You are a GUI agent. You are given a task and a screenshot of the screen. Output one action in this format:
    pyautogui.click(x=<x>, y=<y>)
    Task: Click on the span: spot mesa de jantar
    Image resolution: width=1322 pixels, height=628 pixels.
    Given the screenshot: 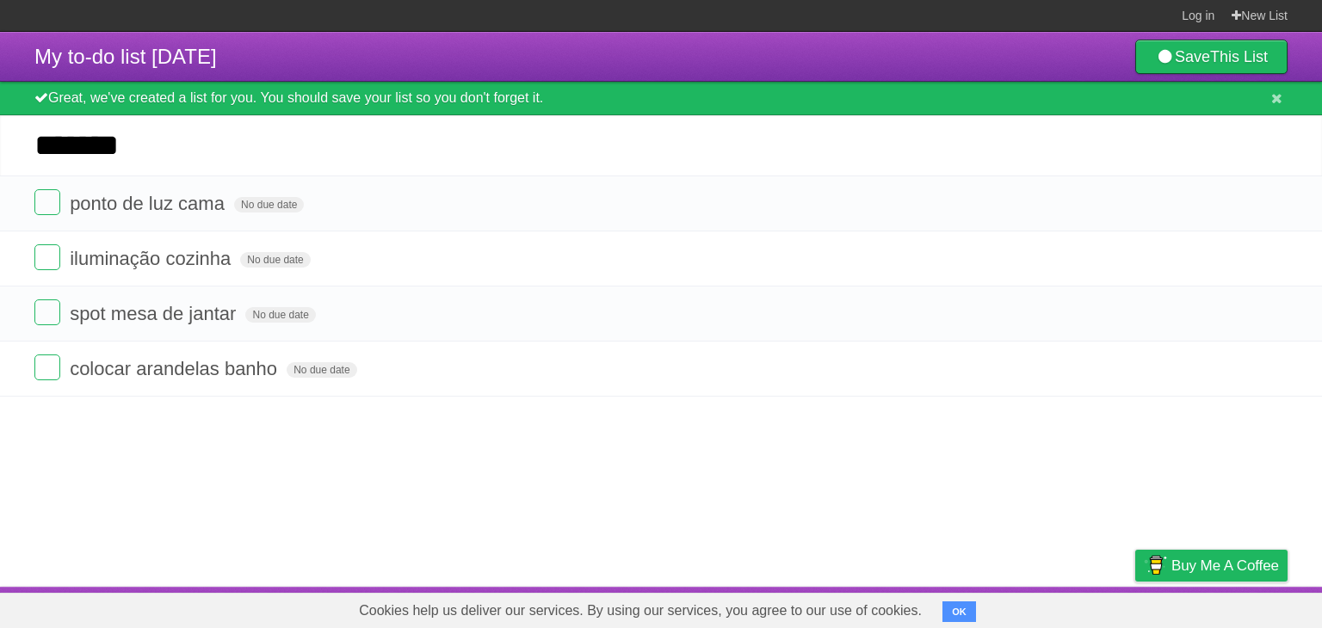 What is the action you would take?
    pyautogui.click(x=155, y=313)
    